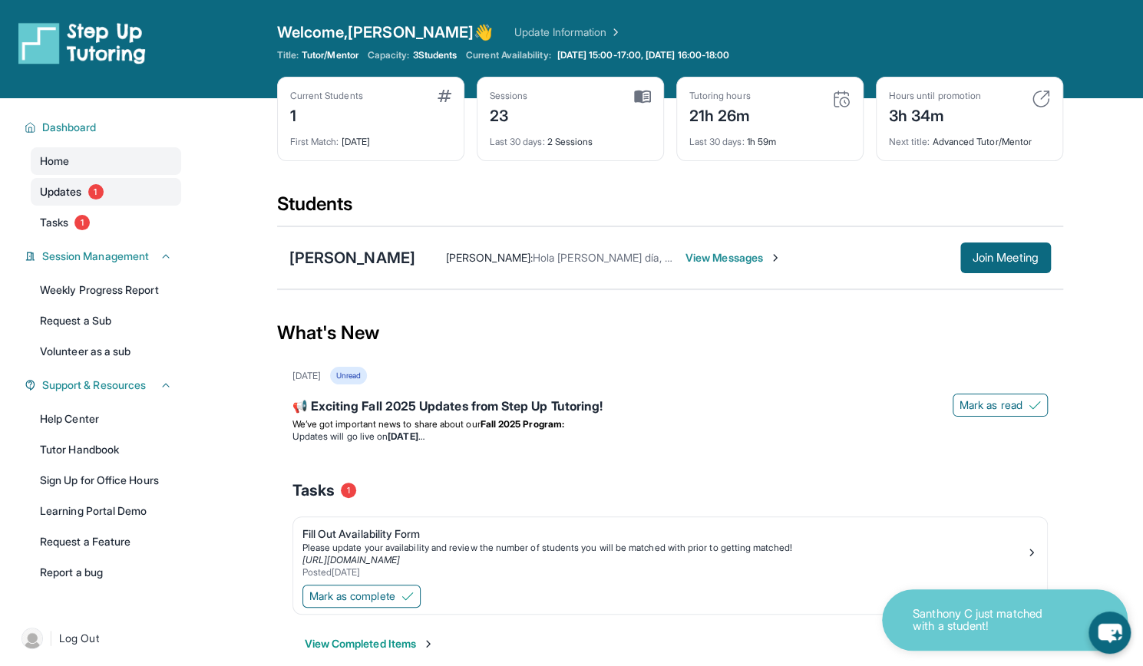  What do you see at coordinates (79, 639) in the screenshot?
I see `span: Log Out` at bounding box center [79, 639].